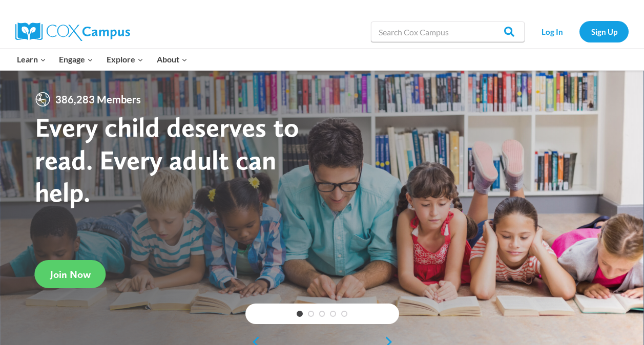 This screenshot has width=644, height=345. What do you see at coordinates (167, 159) in the screenshot?
I see `strong: Every child deserves to read. Every adult can help.` at bounding box center [167, 159].